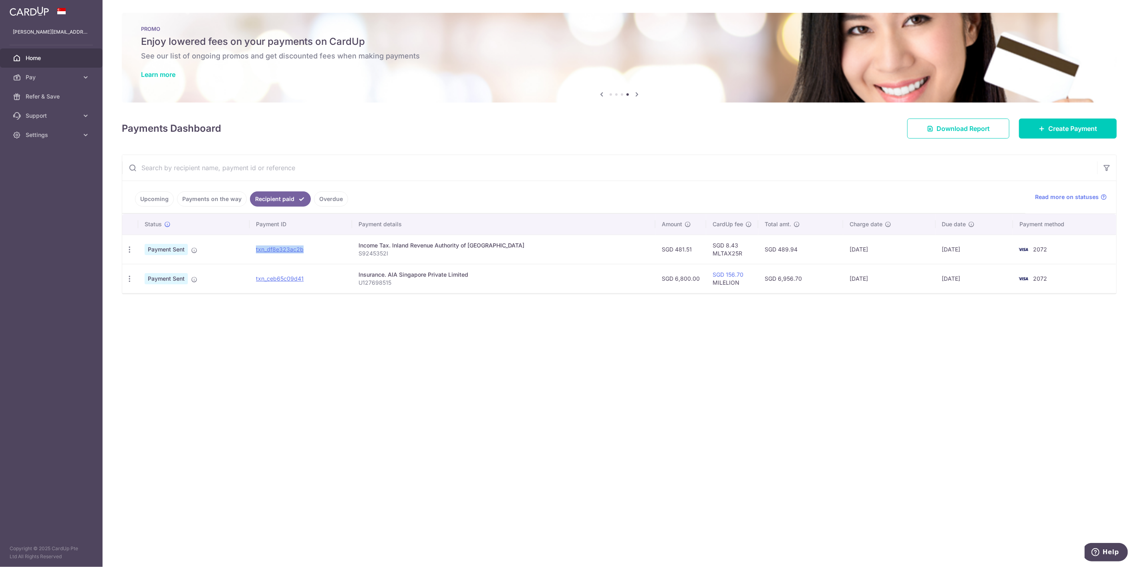 The width and height of the screenshot is (1136, 567). What do you see at coordinates (212, 199) in the screenshot?
I see `a: Payments on the way` at bounding box center [212, 199].